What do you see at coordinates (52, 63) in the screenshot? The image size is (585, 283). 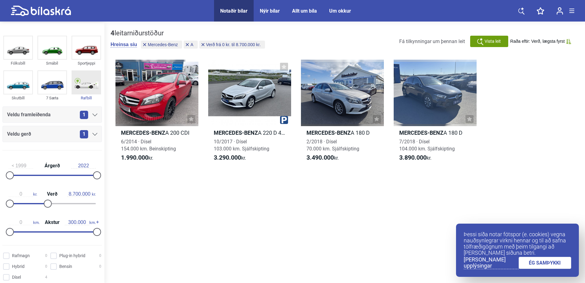 I see `div: Smábíl` at bounding box center [52, 63].